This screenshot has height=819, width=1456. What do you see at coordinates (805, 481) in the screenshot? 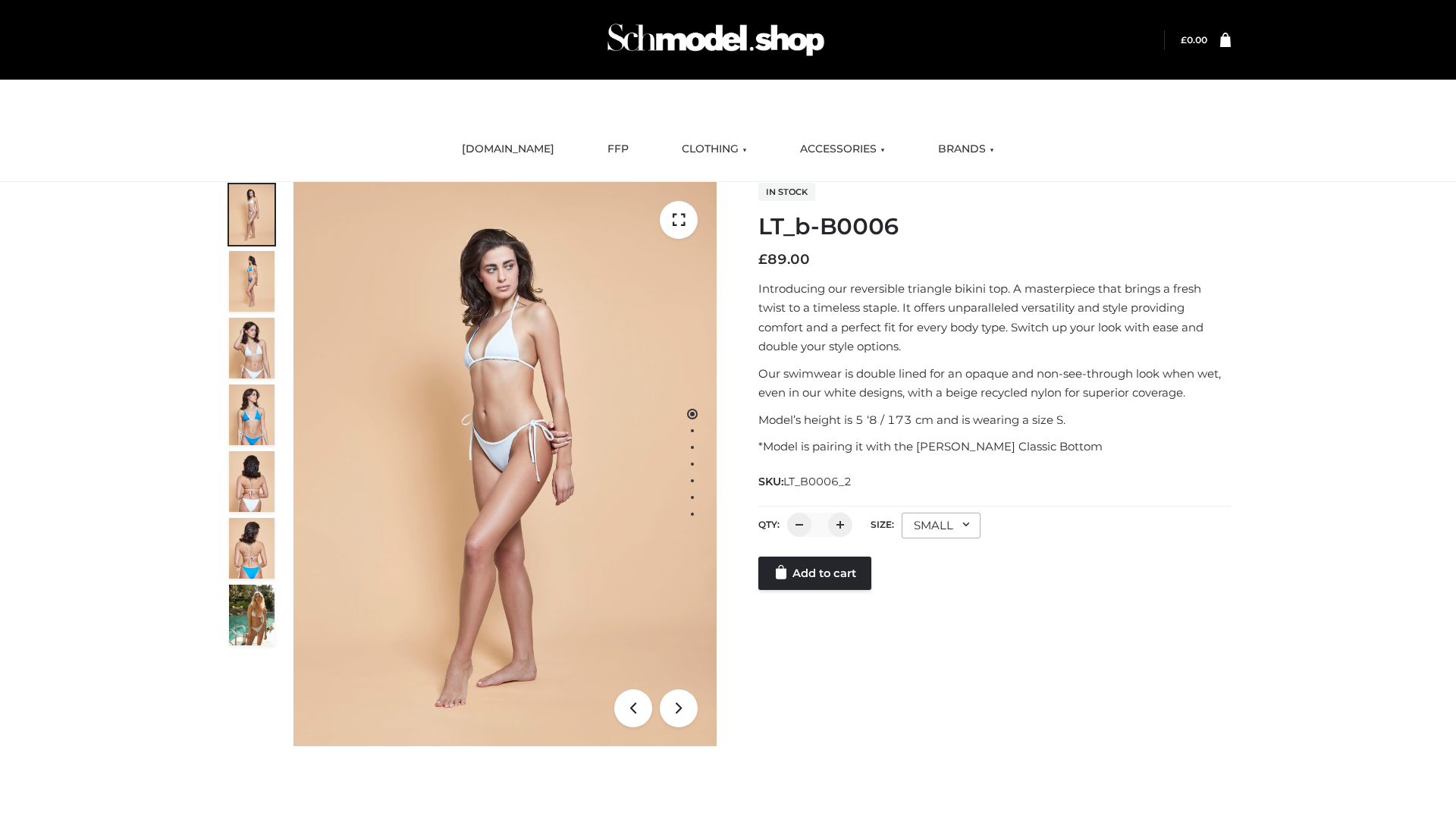
I see `span: SKU:` at bounding box center [805, 481].